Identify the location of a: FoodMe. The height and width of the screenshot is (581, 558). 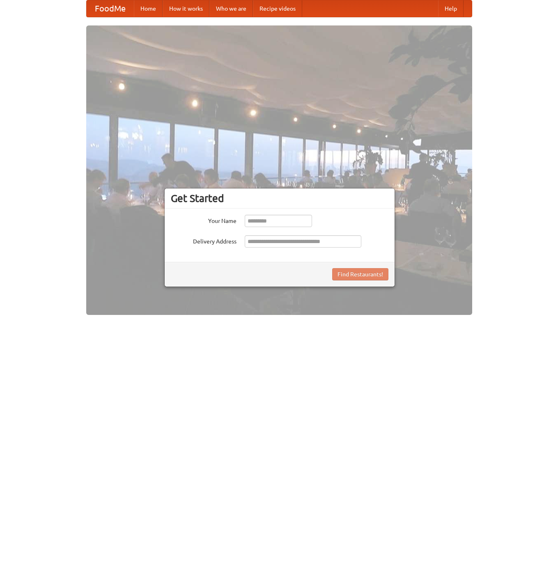
(110, 9).